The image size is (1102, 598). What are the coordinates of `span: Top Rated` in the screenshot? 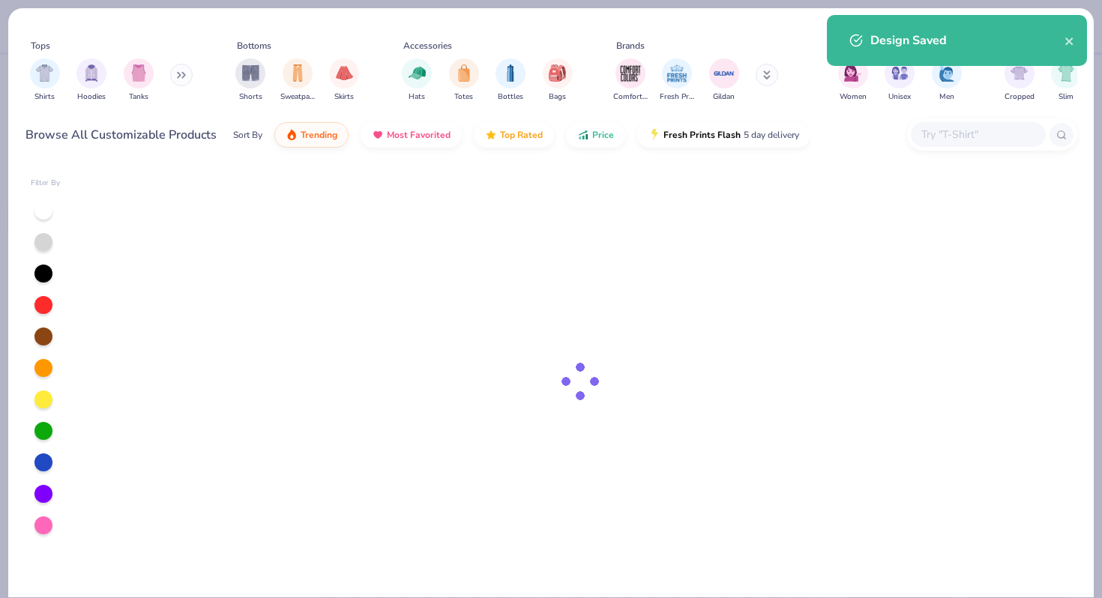 It's located at (521, 135).